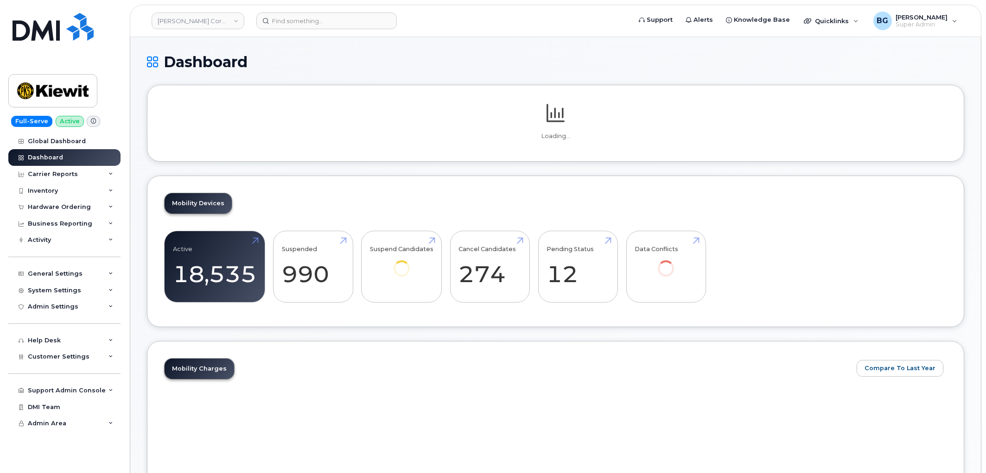 This screenshot has width=986, height=473. What do you see at coordinates (490, 267) in the screenshot?
I see `a: Cancel Candidates 274` at bounding box center [490, 267].